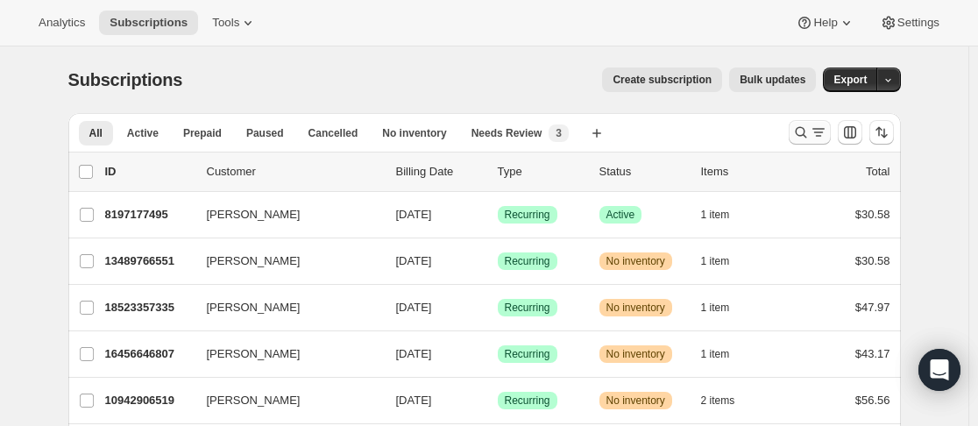 Image resolution: width=978 pixels, height=426 pixels. I want to click on button: Search and filter results, so click(810, 132).